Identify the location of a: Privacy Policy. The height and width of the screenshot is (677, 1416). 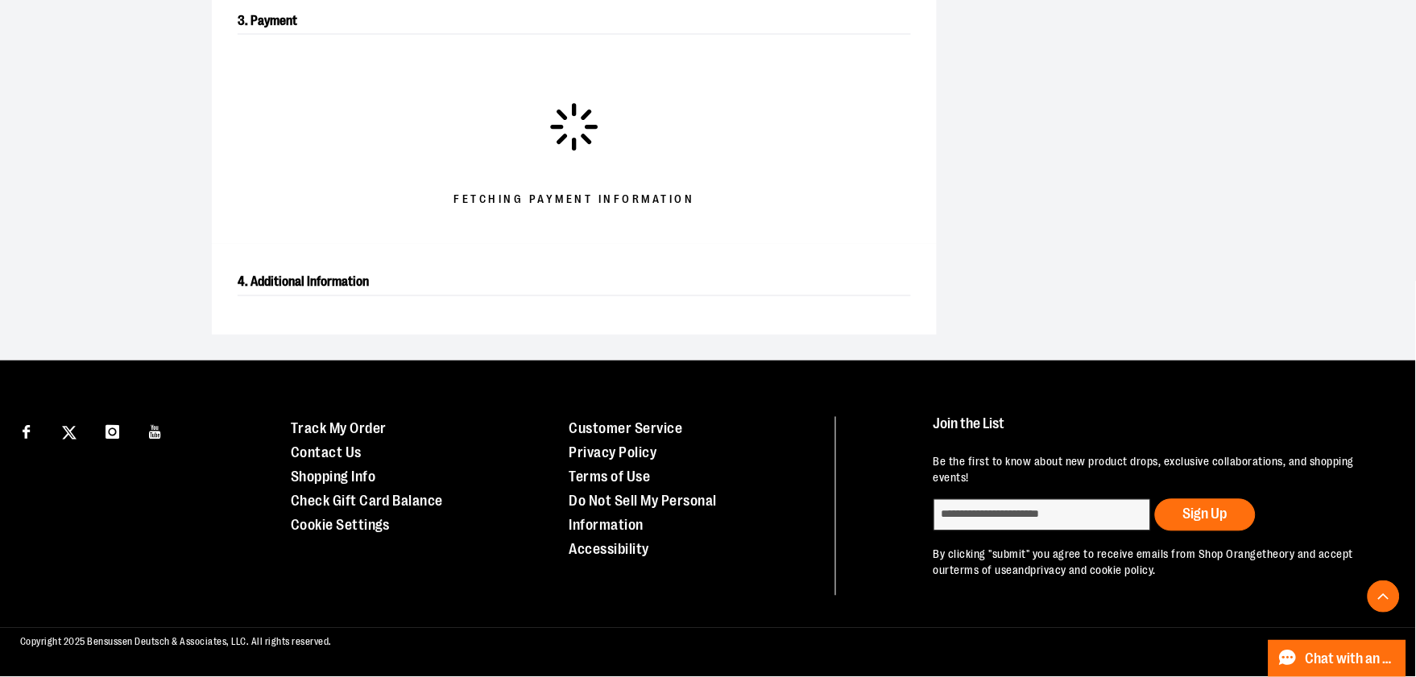
(612, 453).